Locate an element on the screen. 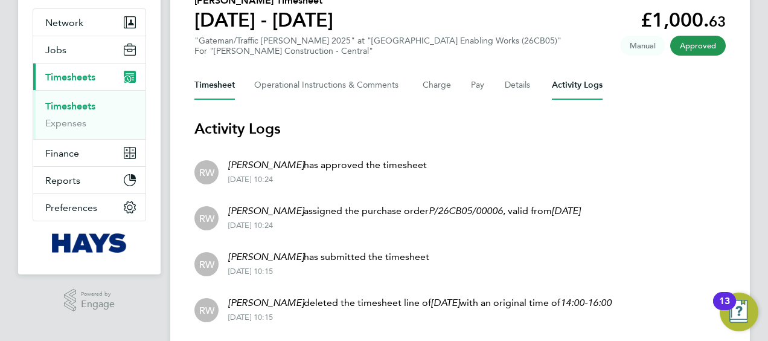  div: 13 is located at coordinates (725, 309).